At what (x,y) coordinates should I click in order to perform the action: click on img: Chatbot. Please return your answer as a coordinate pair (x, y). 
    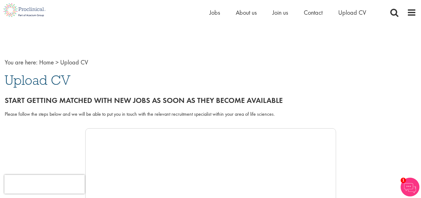
    Looking at the image, I should click on (410, 187).